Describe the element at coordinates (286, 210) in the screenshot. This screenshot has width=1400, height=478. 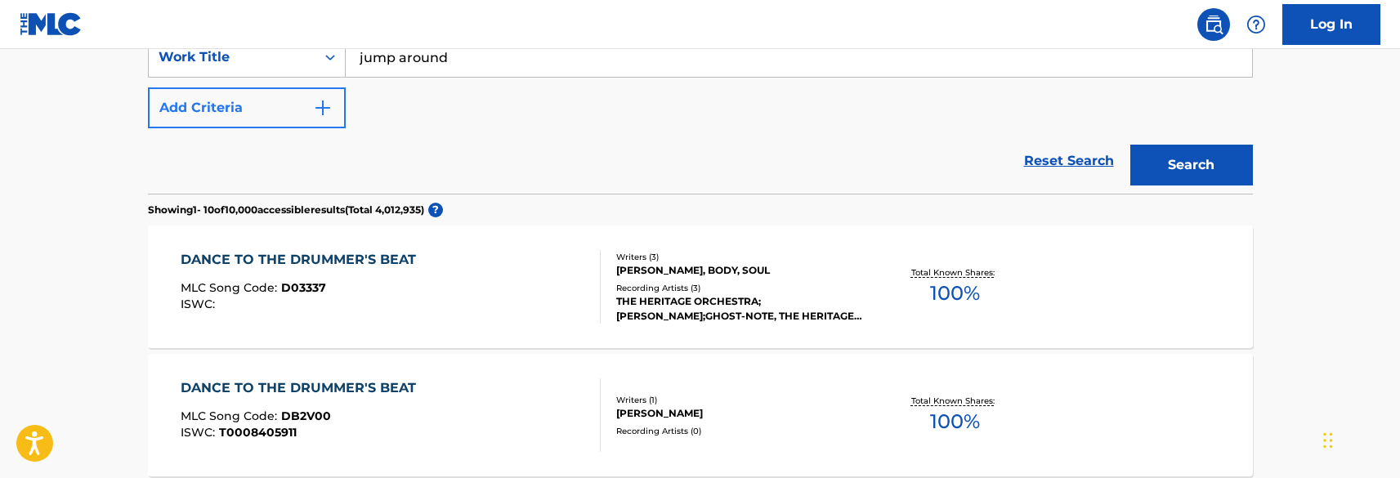
I see `p: Showing 1 - 10 of 10,000 accessible results (Total 4,012,935 )` at that location.